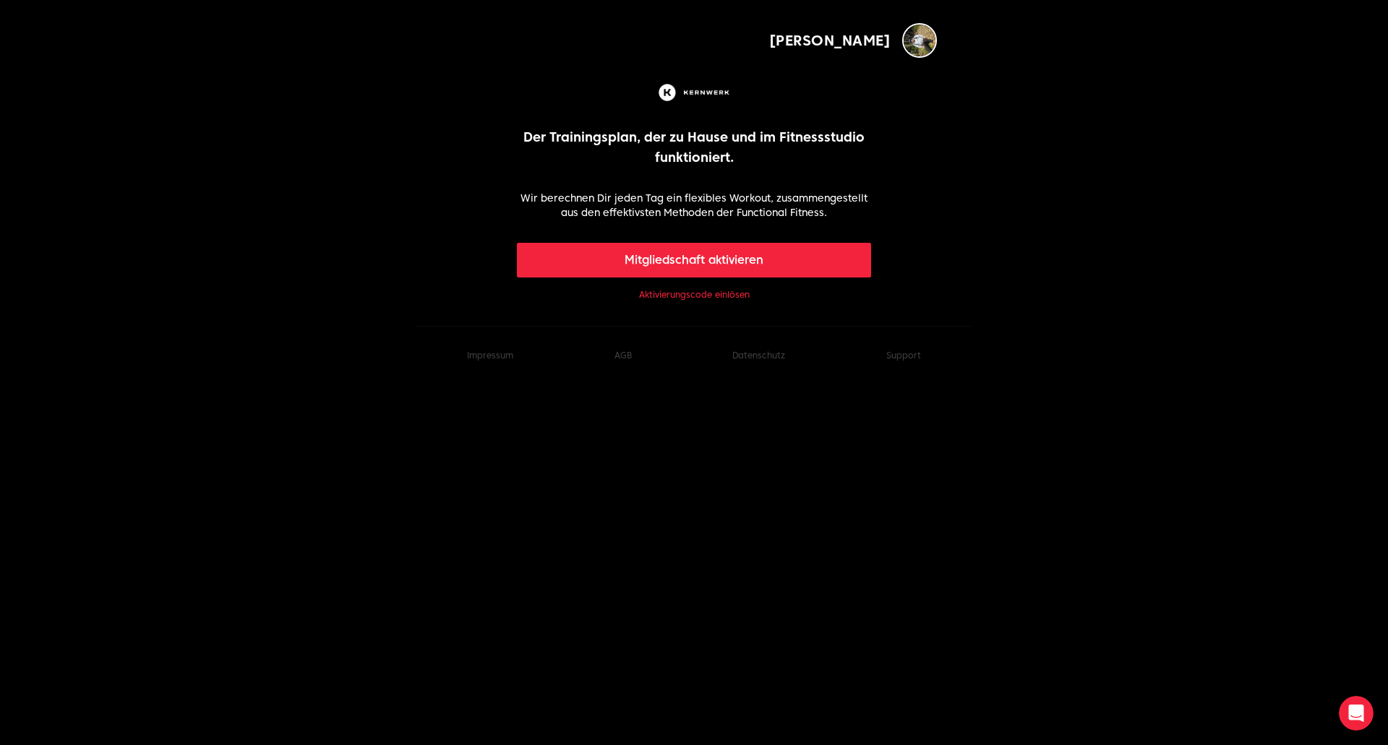  Describe the element at coordinates (758, 355) in the screenshot. I see `a: Datenschutz` at that location.